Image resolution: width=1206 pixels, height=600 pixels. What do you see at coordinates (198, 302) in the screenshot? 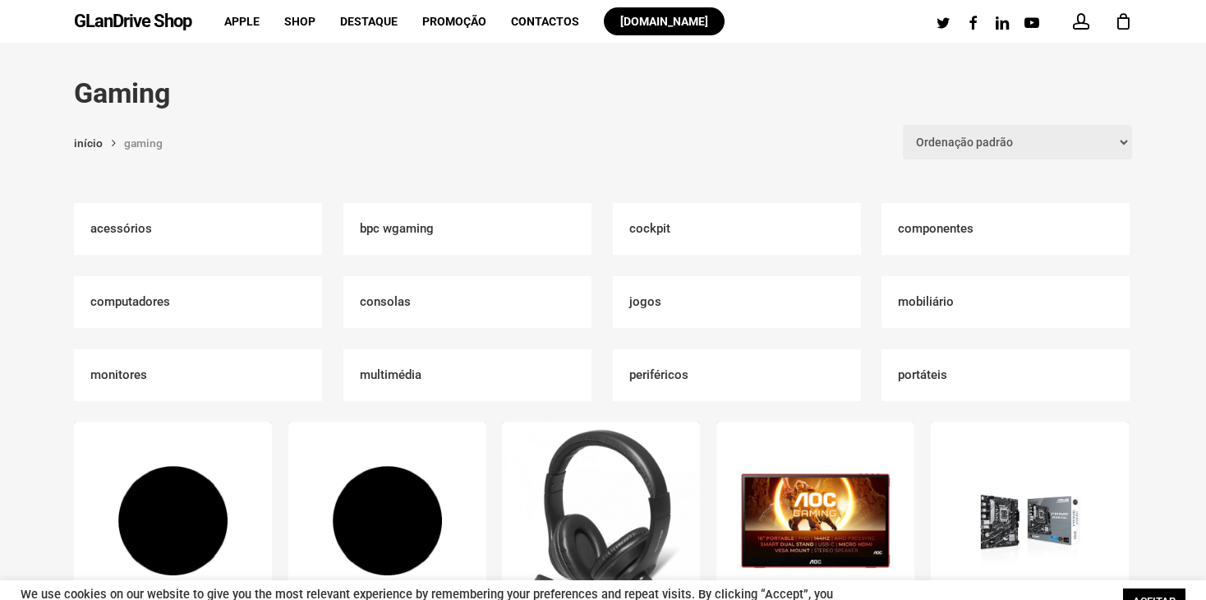
I see `h2: Computadores` at bounding box center [198, 302].